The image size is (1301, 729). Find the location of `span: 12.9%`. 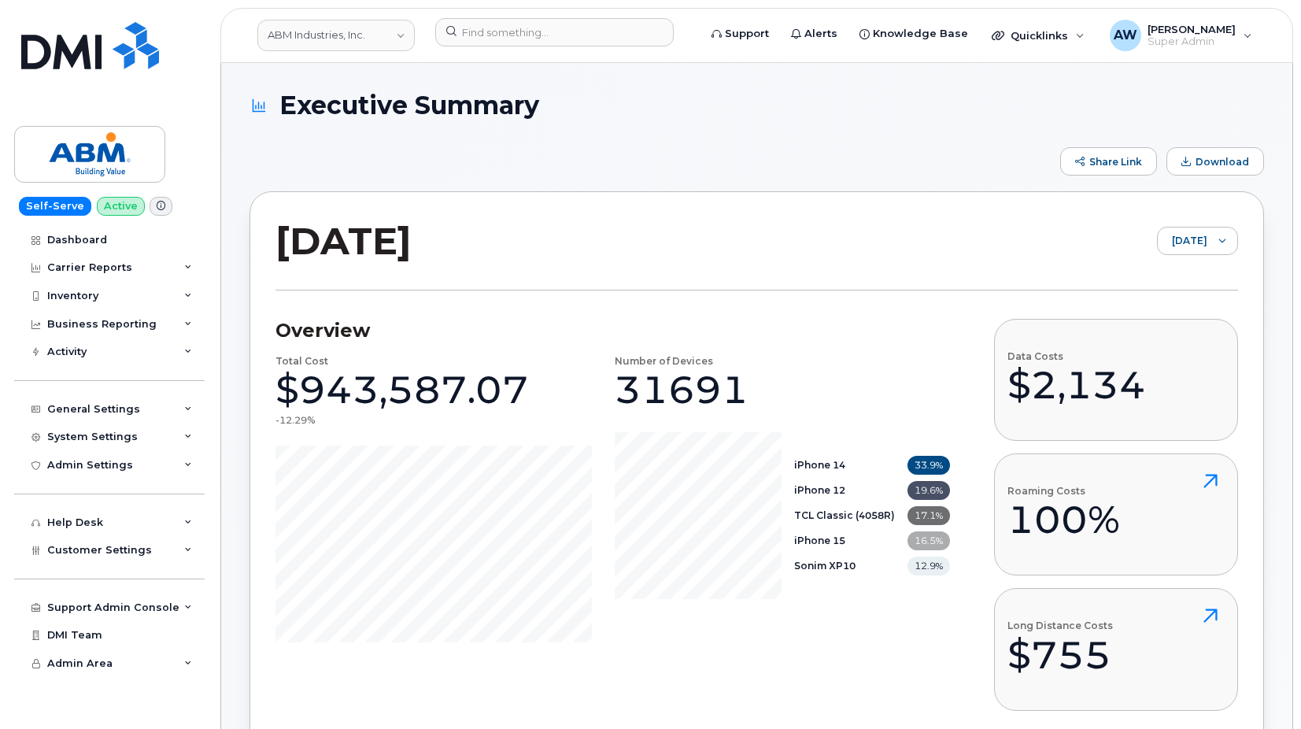

span: 12.9% is located at coordinates (929, 566).